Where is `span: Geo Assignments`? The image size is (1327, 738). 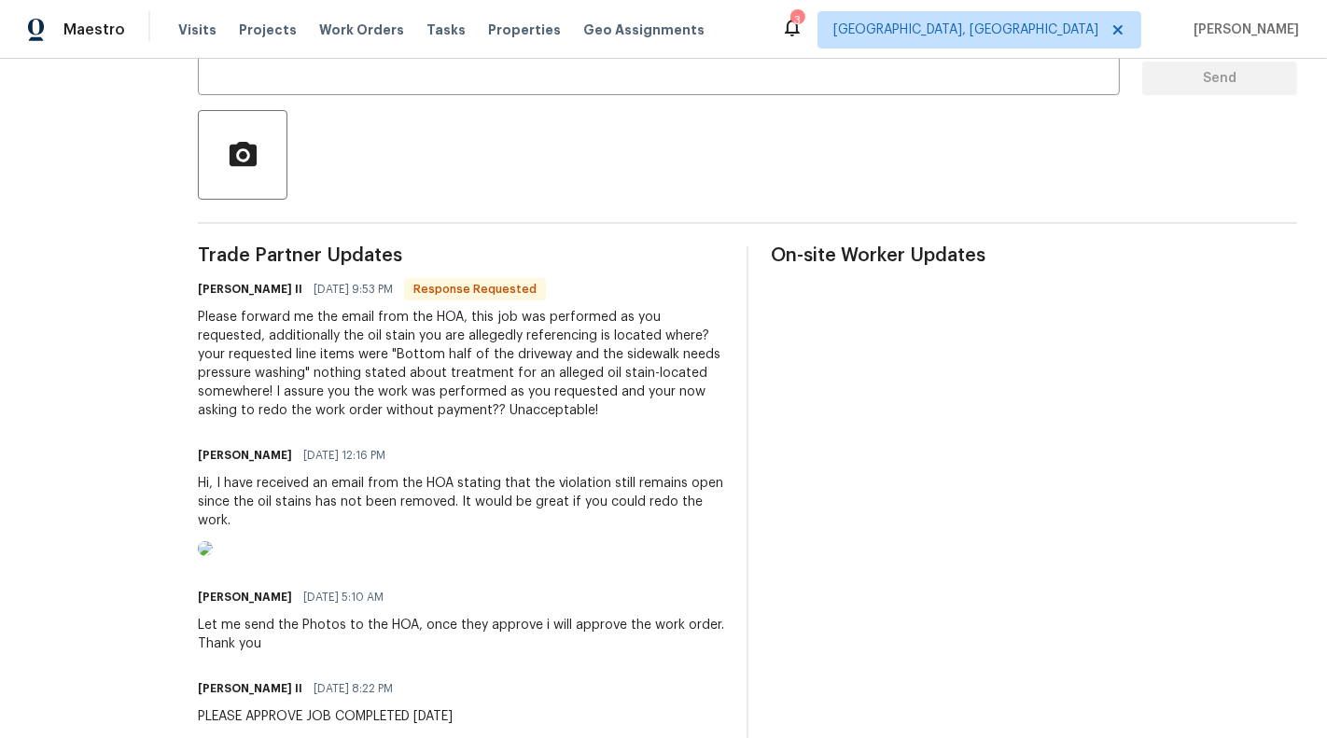 span: Geo Assignments is located at coordinates (644, 30).